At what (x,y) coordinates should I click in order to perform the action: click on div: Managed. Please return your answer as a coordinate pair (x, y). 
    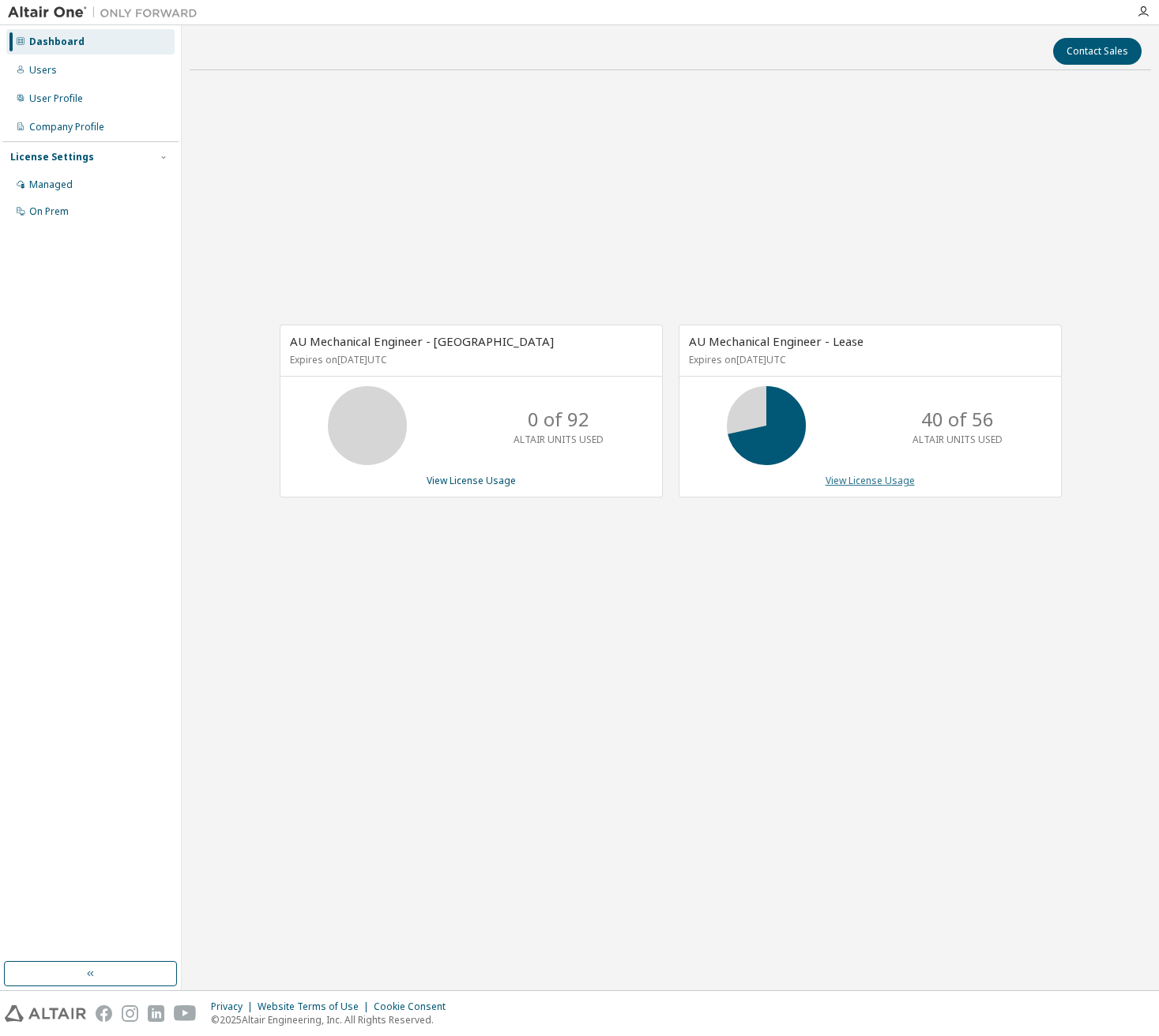
    Looking at the image, I should click on (50, 185).